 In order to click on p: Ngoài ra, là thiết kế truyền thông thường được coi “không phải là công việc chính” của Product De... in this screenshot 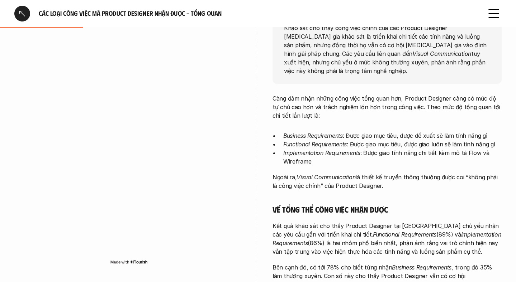, I will do `click(387, 182)`.